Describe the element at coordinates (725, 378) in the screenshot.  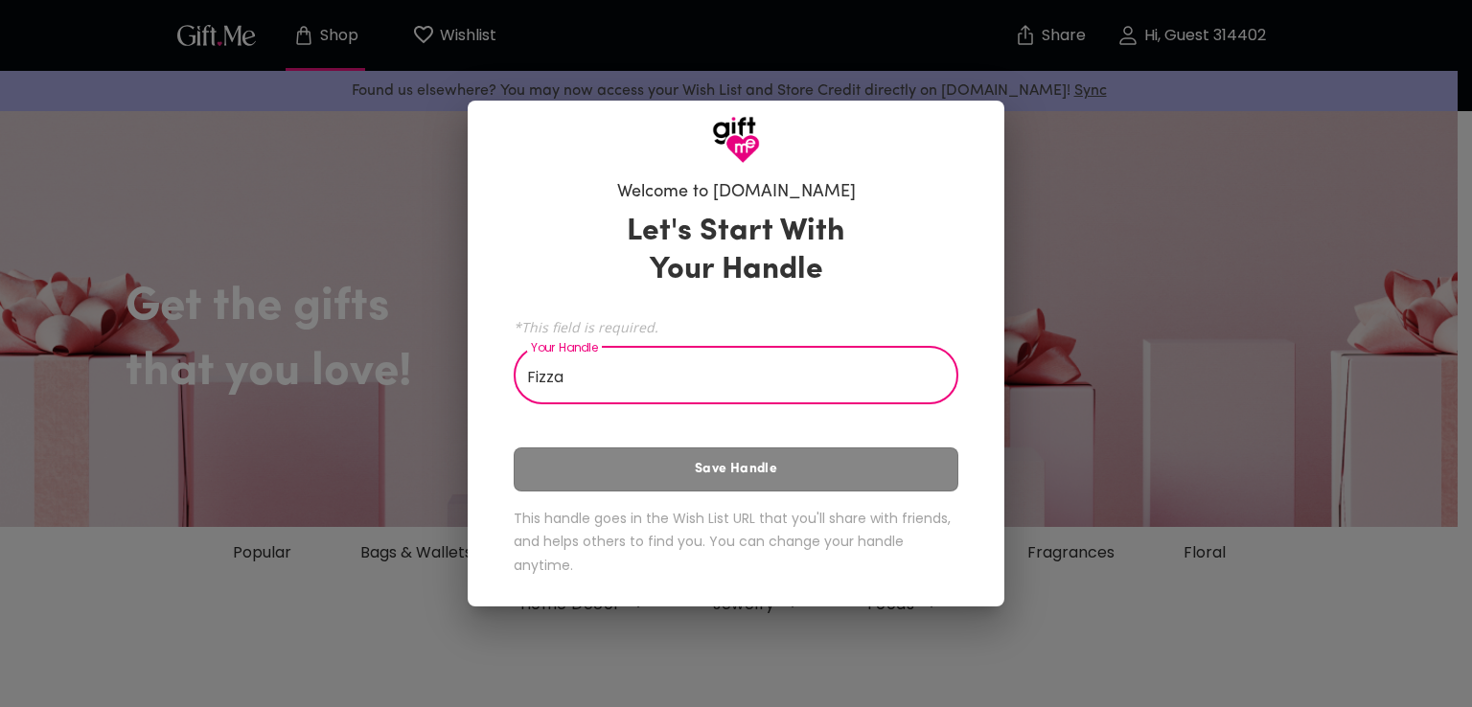
I see `input: Your Handle` at that location.